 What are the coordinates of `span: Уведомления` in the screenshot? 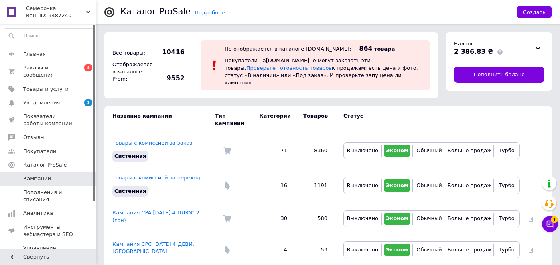 It's located at (41, 103).